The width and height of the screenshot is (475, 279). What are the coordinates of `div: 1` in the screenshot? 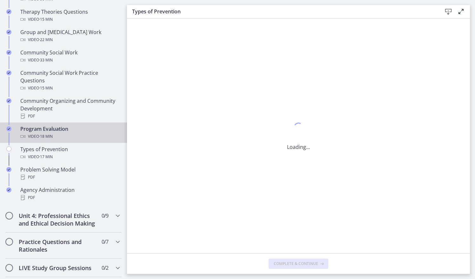 It's located at (299, 128).